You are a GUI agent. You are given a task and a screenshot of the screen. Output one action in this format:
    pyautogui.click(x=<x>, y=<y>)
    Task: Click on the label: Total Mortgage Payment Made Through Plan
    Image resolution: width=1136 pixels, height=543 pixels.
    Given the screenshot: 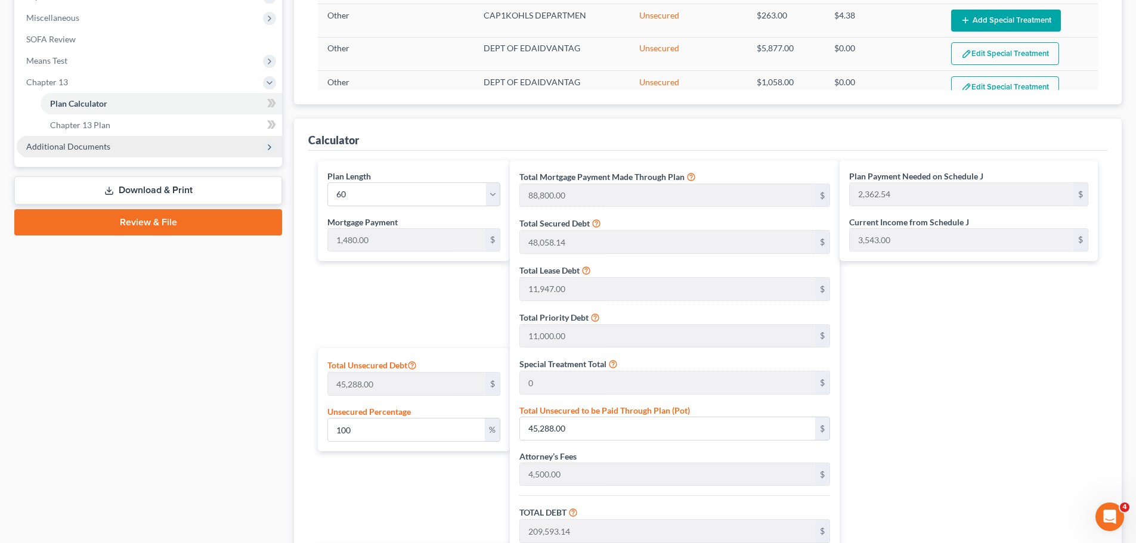 What is the action you would take?
    pyautogui.click(x=602, y=176)
    